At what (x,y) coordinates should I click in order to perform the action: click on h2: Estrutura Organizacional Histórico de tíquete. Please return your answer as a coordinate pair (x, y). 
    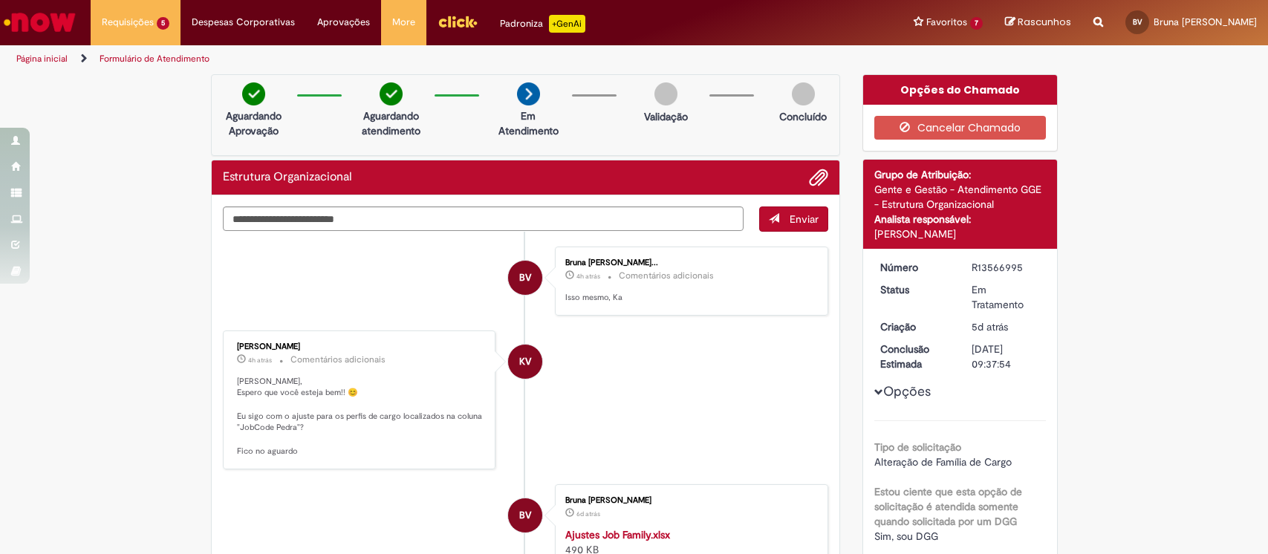
    Looking at the image, I should click on (288, 178).